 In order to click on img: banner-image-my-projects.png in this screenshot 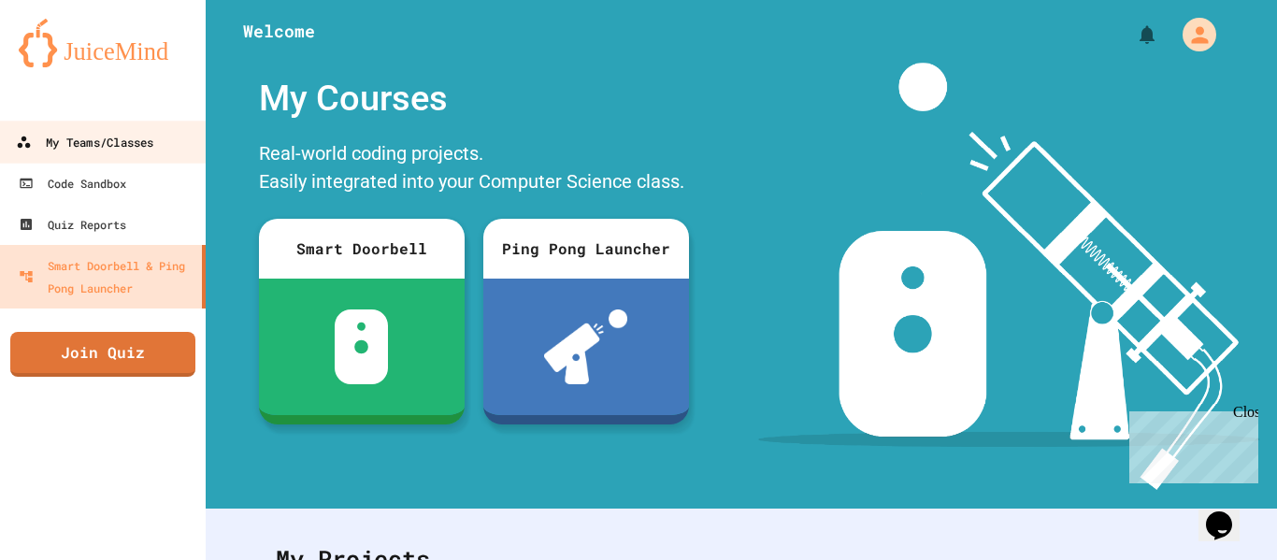, I will do `click(1009, 276)`.